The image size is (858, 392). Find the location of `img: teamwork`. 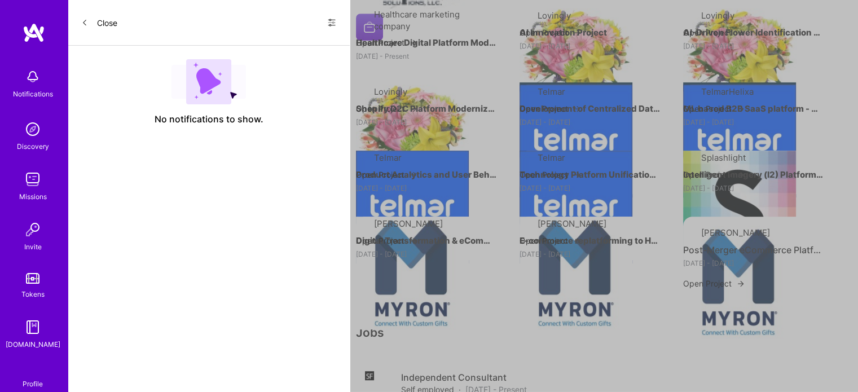

img: teamwork is located at coordinates (33, 179).